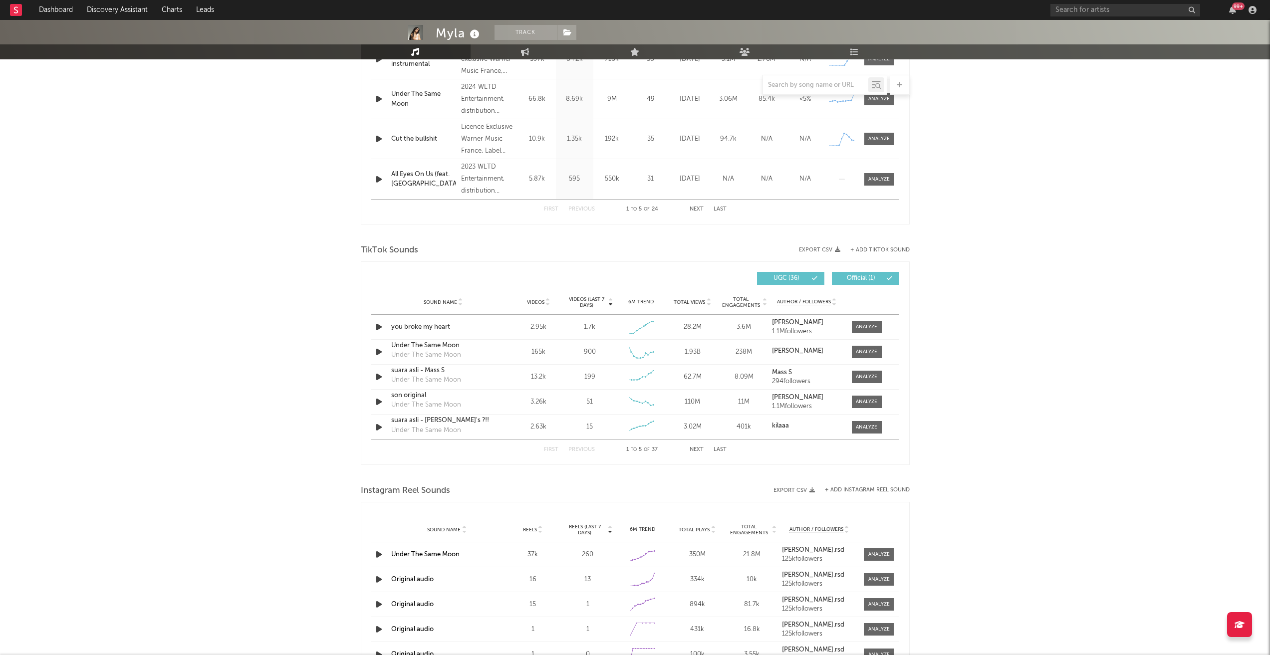 This screenshot has height=655, width=1270. What do you see at coordinates (424, 139) in the screenshot?
I see `div: Cut the bullshit` at bounding box center [424, 139].